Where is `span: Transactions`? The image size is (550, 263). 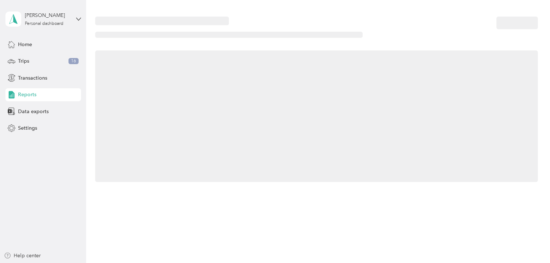
span: Transactions is located at coordinates (32, 78).